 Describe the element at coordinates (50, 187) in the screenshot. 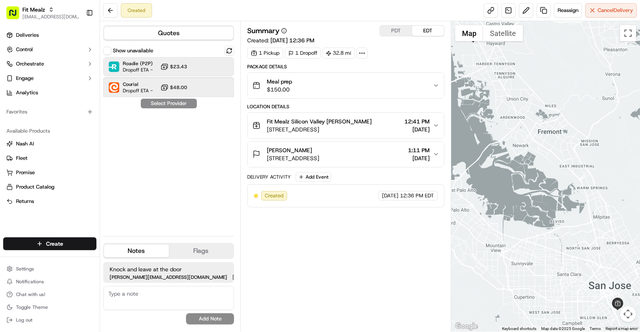

I see `button: Product Catalog` at that location.